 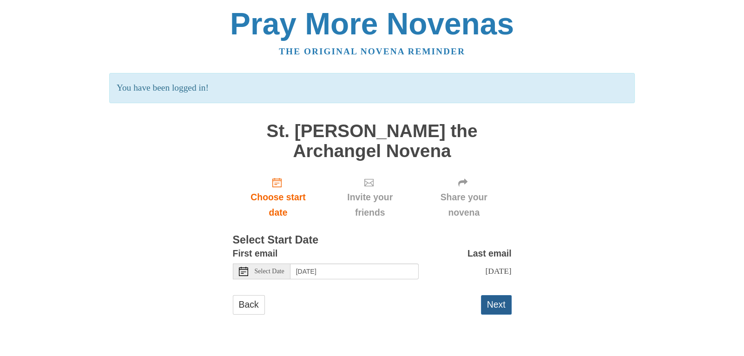 I want to click on span: Invite your friends, so click(x=369, y=205).